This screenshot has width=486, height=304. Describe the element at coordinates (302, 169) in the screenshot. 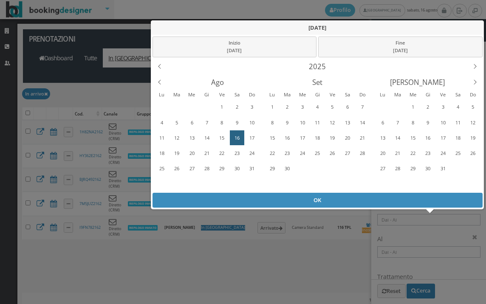

I see `div: Mercoledì, Ottobre 1` at that location.